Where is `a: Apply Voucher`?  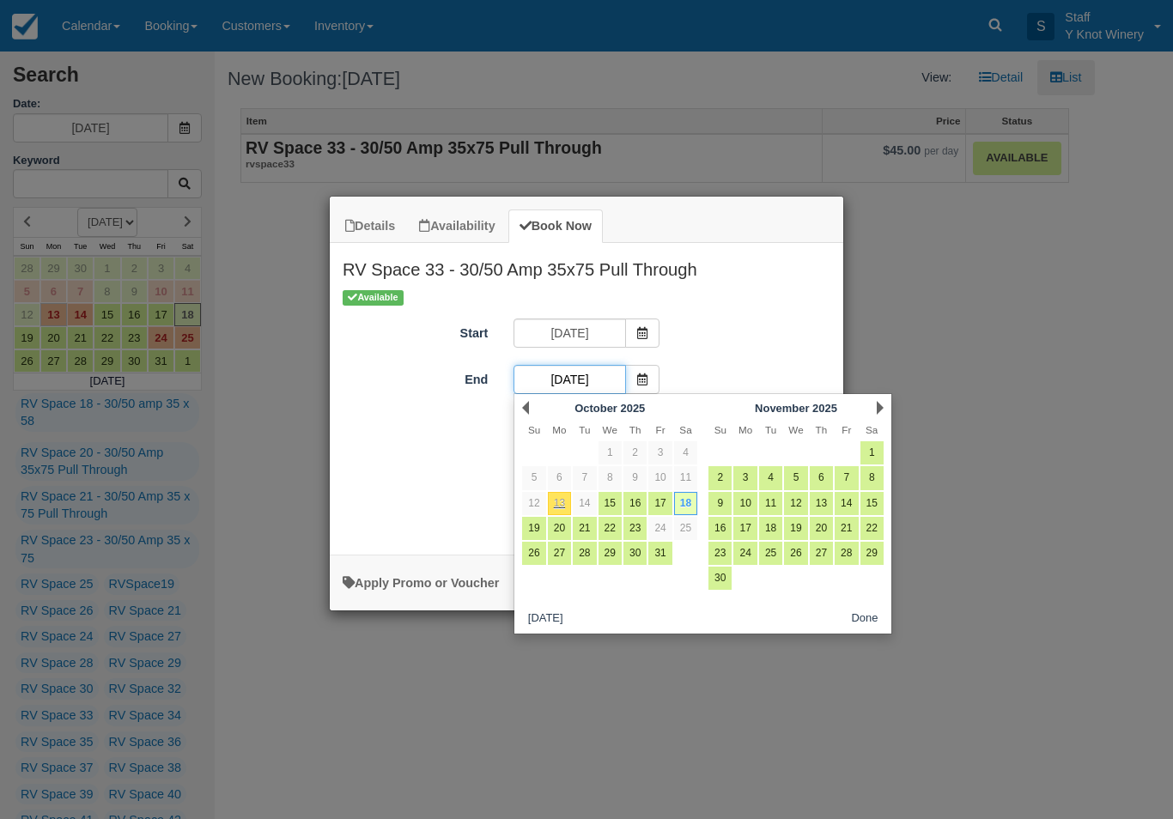
a: Apply Voucher is located at coordinates (421, 583).